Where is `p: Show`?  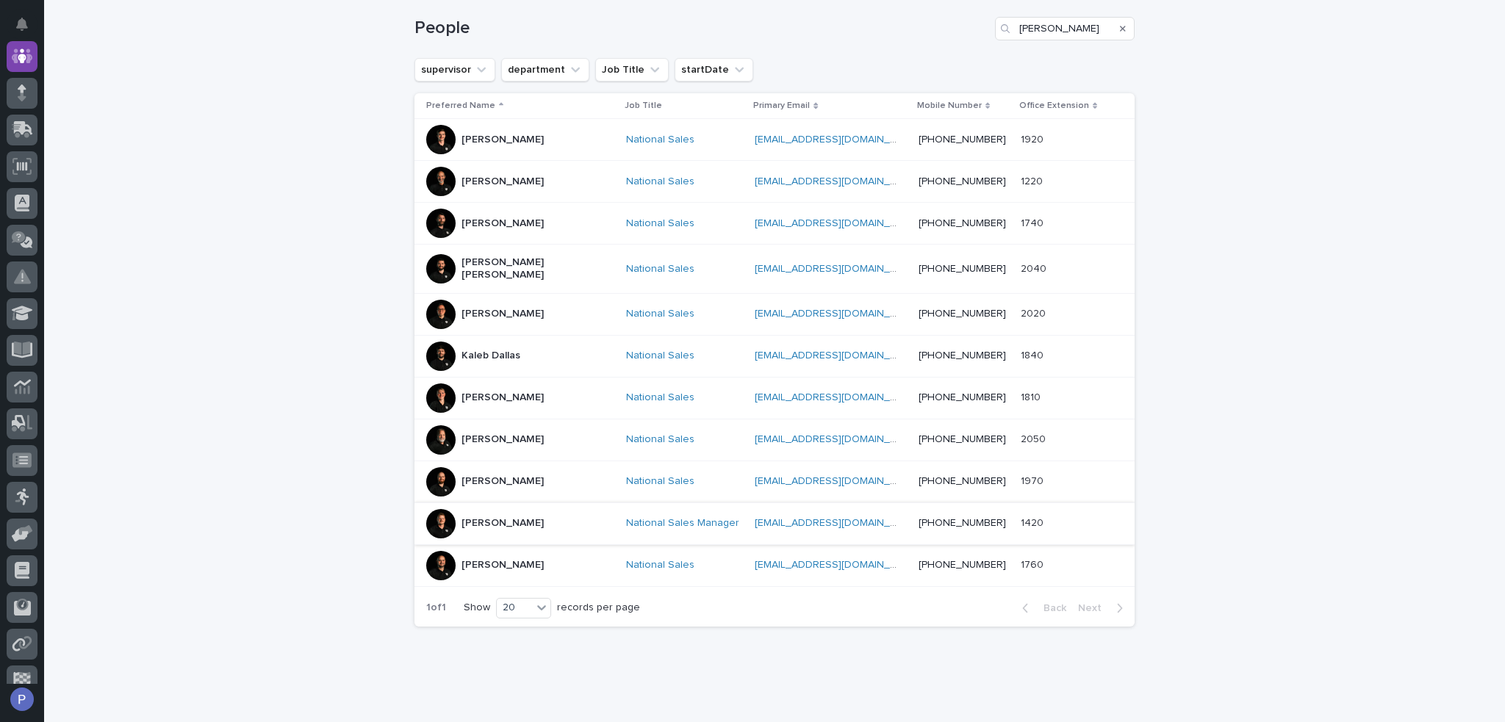
p: Show is located at coordinates (477, 608).